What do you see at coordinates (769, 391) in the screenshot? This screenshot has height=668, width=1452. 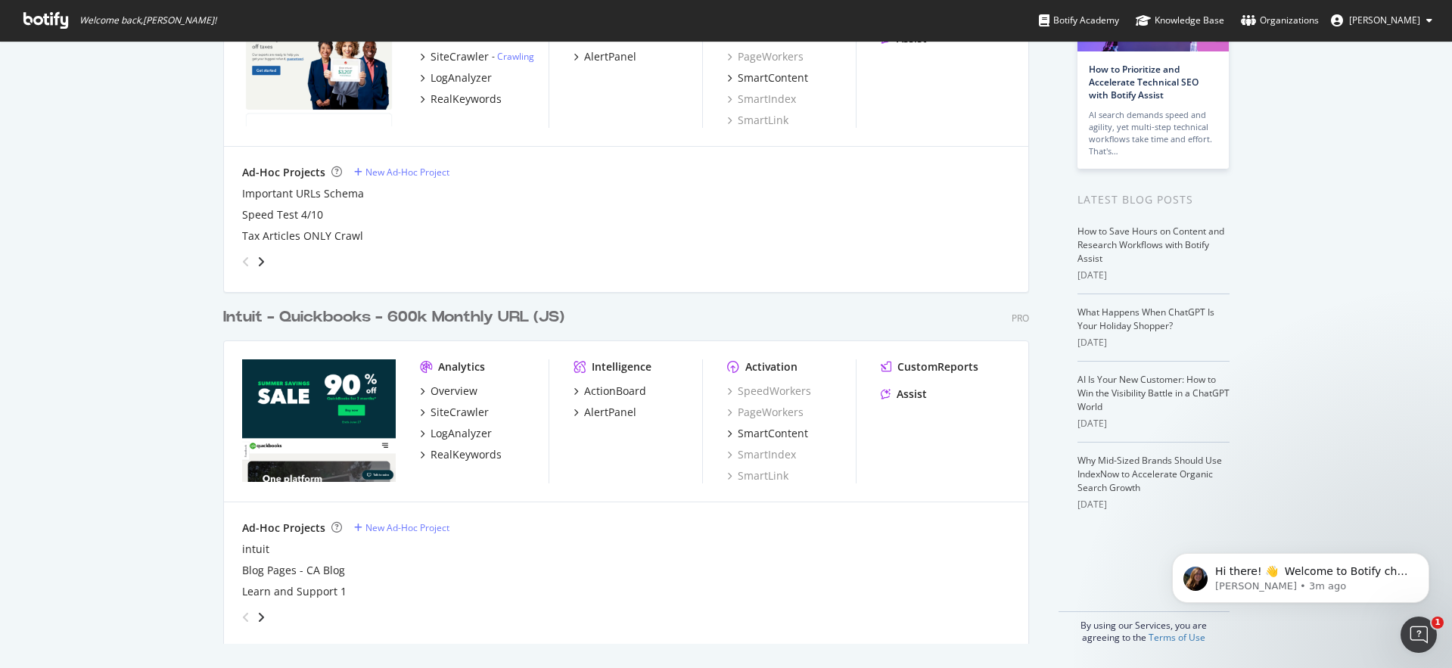 I see `div: SpeedWorkers` at bounding box center [769, 391].